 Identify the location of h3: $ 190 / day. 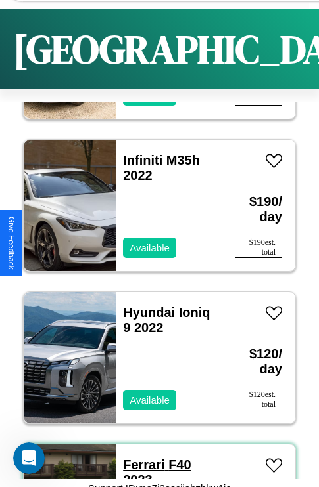
(258, 210).